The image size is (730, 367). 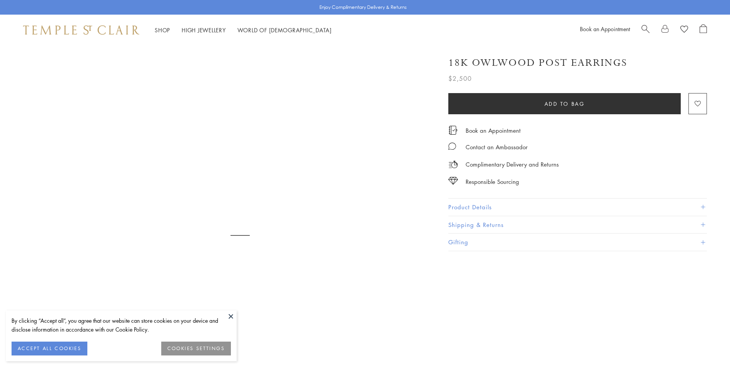 I want to click on button: Gifting, so click(x=578, y=242).